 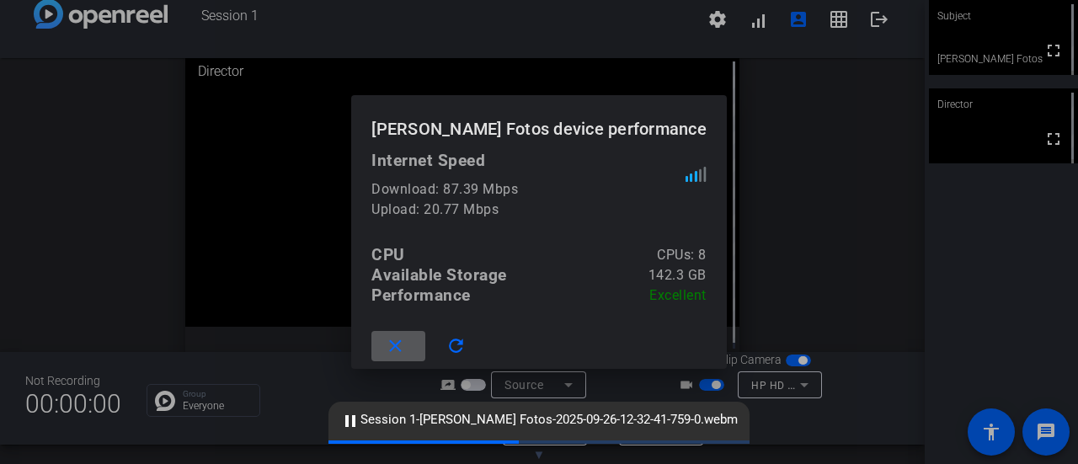 I want to click on mat-icon: pause, so click(x=350, y=421).